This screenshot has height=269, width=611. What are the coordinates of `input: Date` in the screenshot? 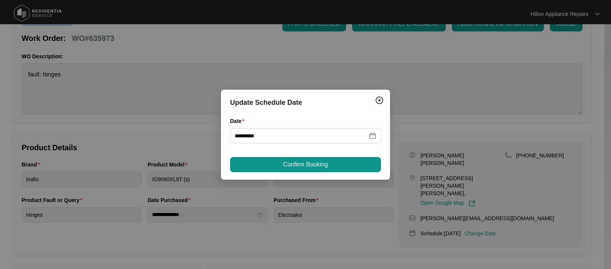 It's located at (301, 136).